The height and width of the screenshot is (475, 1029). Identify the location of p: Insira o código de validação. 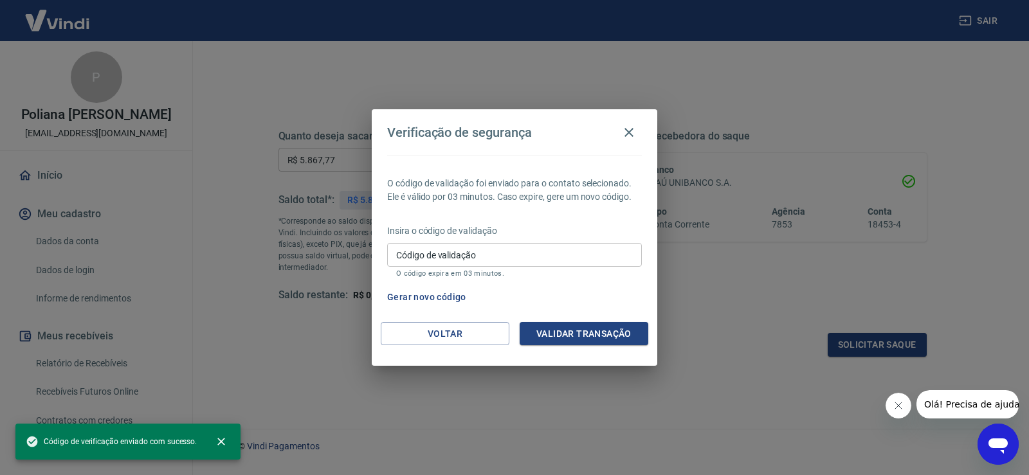
(515, 231).